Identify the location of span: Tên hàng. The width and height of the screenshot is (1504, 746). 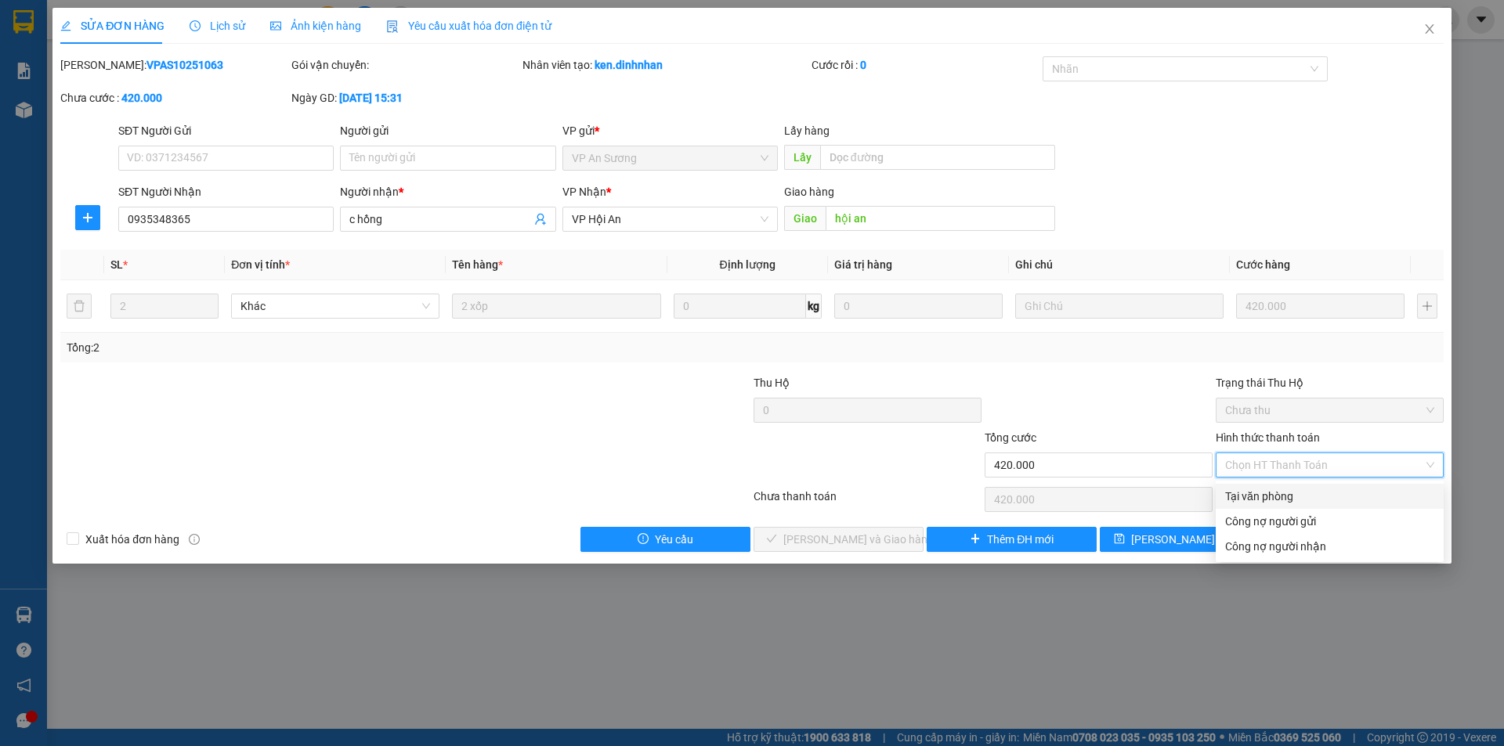
(477, 265).